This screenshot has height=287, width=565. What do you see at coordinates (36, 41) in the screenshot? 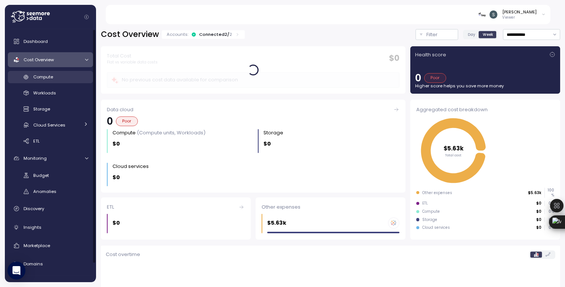
I see `span: Dashboard` at bounding box center [36, 41].